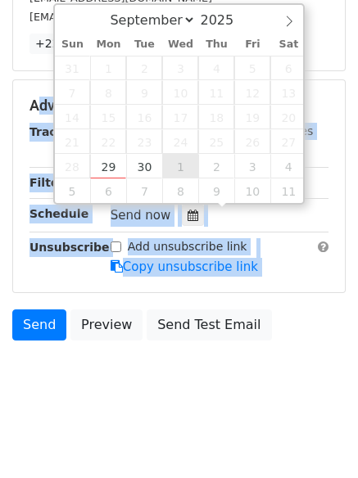  What do you see at coordinates (187, 246) in the screenshot?
I see `label: Add unsubscribe link` at bounding box center [187, 246].